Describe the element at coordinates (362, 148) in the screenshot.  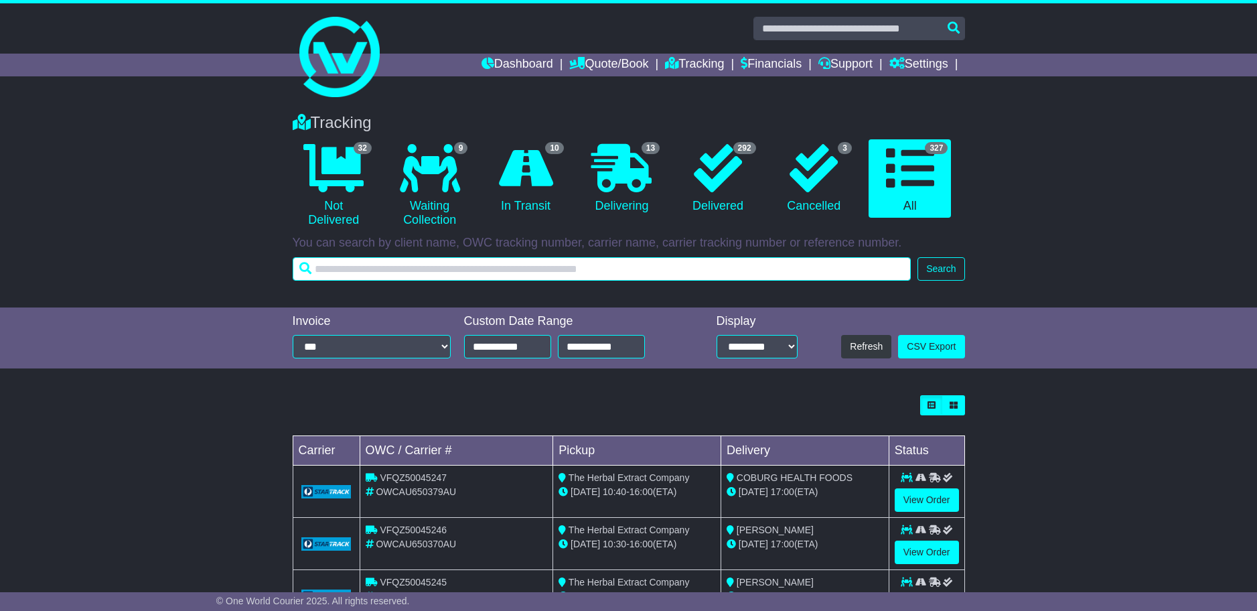
I see `span: 32` at that location.